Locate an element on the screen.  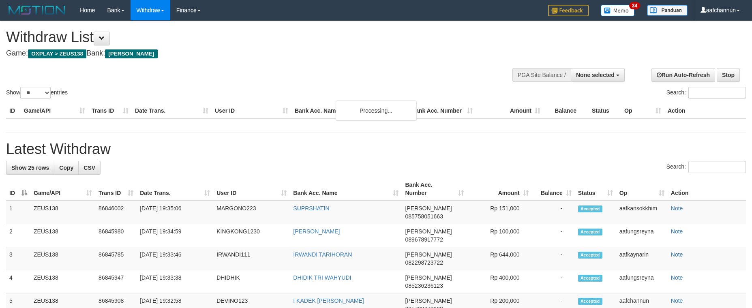
td: 86845980 is located at coordinates (116, 235).